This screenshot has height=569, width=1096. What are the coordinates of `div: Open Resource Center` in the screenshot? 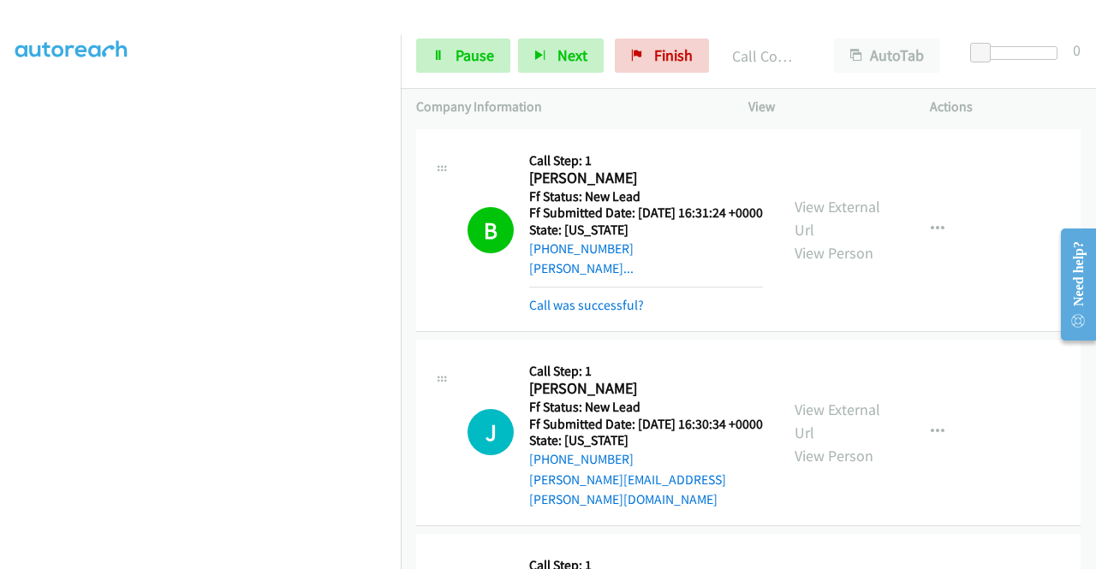 It's located at (31, 68).